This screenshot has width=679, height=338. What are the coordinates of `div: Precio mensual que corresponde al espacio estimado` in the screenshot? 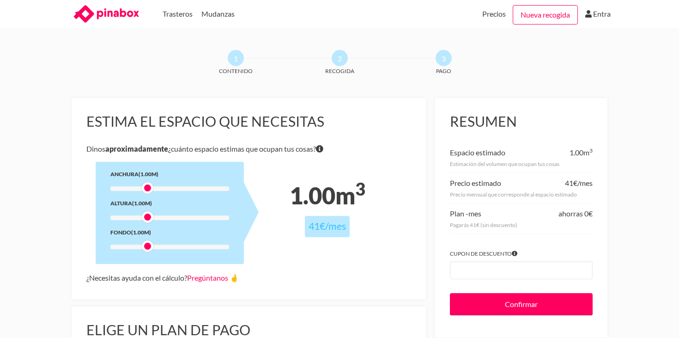 It's located at (521, 194).